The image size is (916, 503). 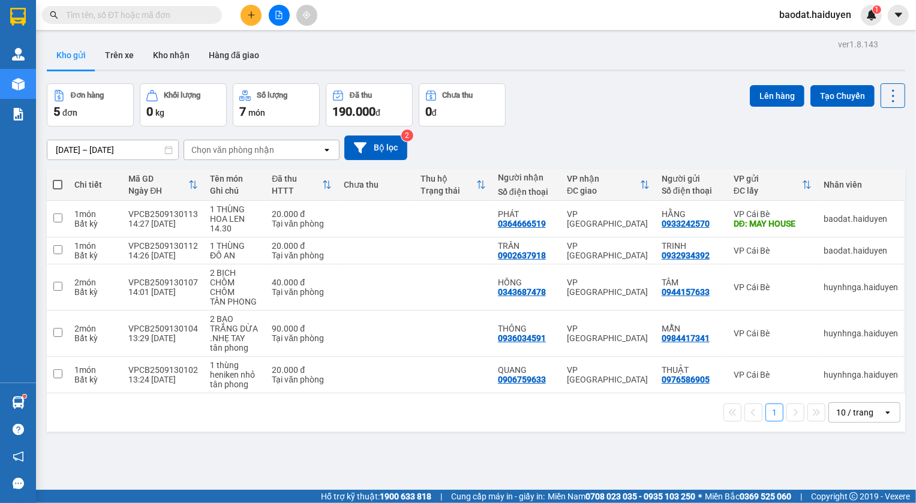 What do you see at coordinates (235, 214) in the screenshot?
I see `div: 1 THÙNG HOA LEN` at bounding box center [235, 214].